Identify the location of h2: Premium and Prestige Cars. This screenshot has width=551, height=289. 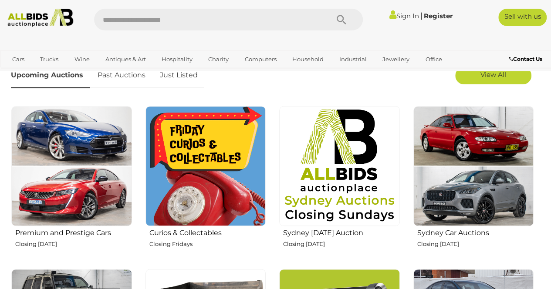
(74, 232).